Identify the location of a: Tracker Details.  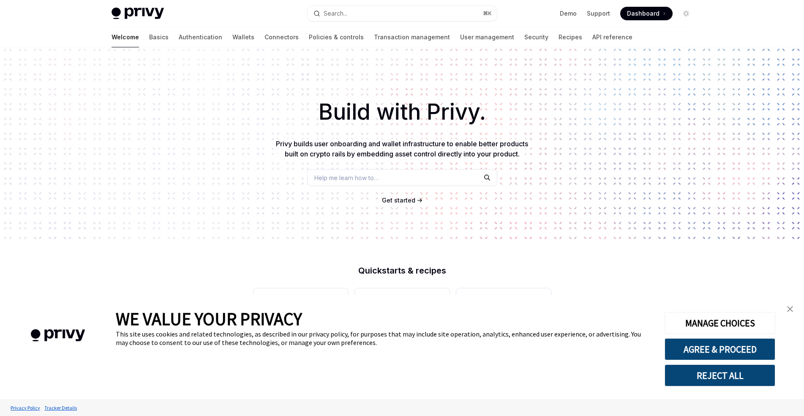
(60, 407).